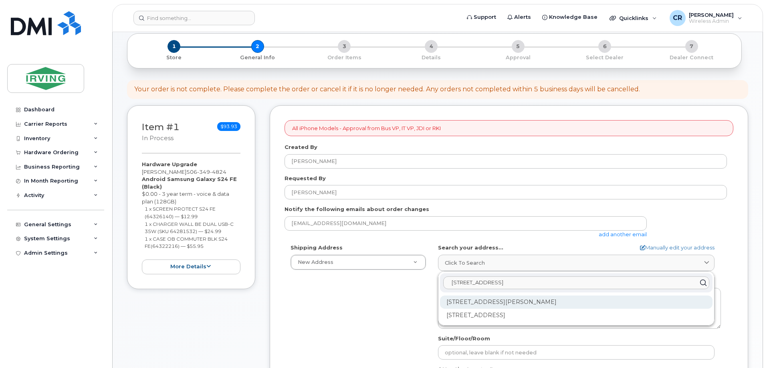  Describe the element at coordinates (305, 178) in the screenshot. I see `label: Requested By` at that location.